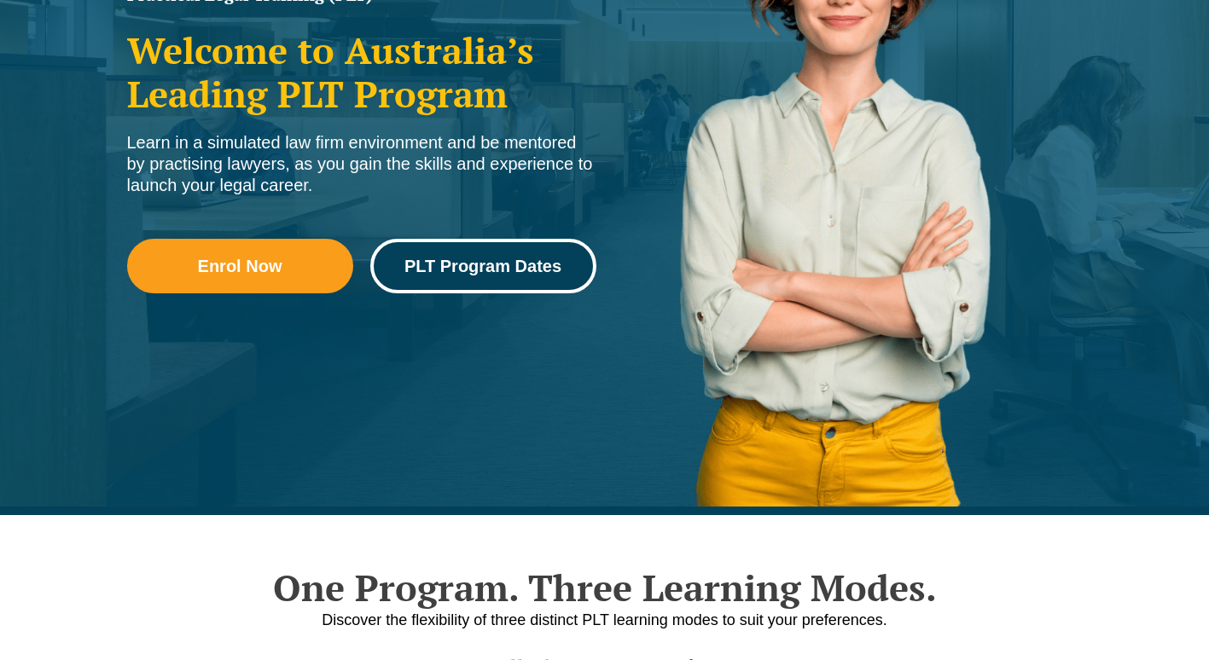 The width and height of the screenshot is (1209, 660). Describe the element at coordinates (605, 620) in the screenshot. I see `p: Discover the flexibility of three distinct PLT learning modes to suit your preferences.` at that location.